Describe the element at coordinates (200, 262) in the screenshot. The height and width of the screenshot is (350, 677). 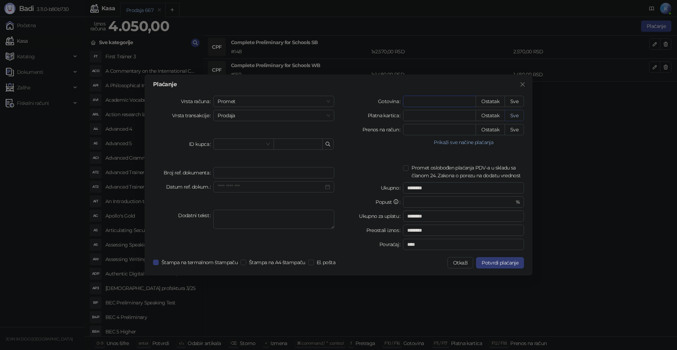
I see `span: Štampa na termalnom štampaču` at that location.